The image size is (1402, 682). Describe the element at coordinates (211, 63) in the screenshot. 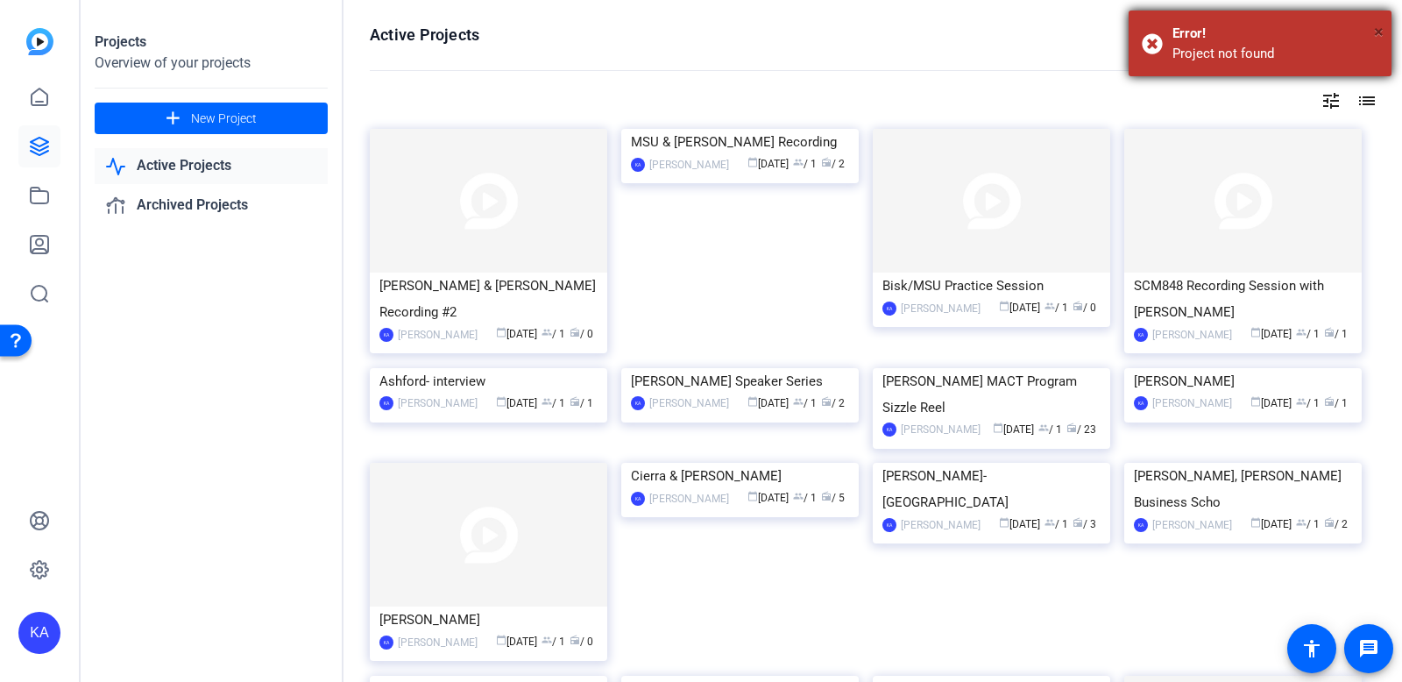

I see `div: Overview of your projects` at that location.